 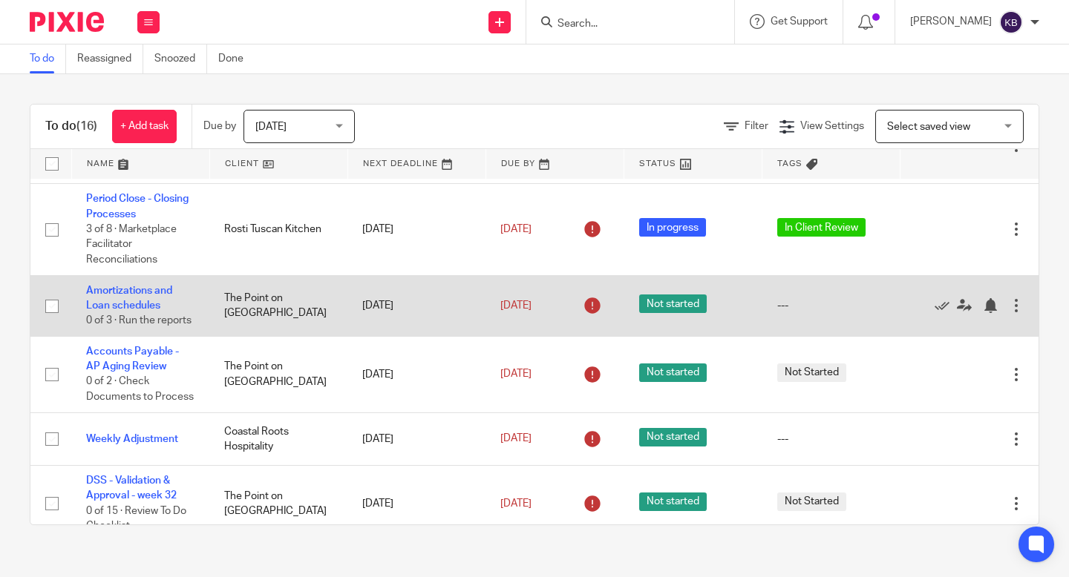 What do you see at coordinates (139, 321) in the screenshot?
I see `span: 0 of 3 · Run the reports` at bounding box center [139, 321].